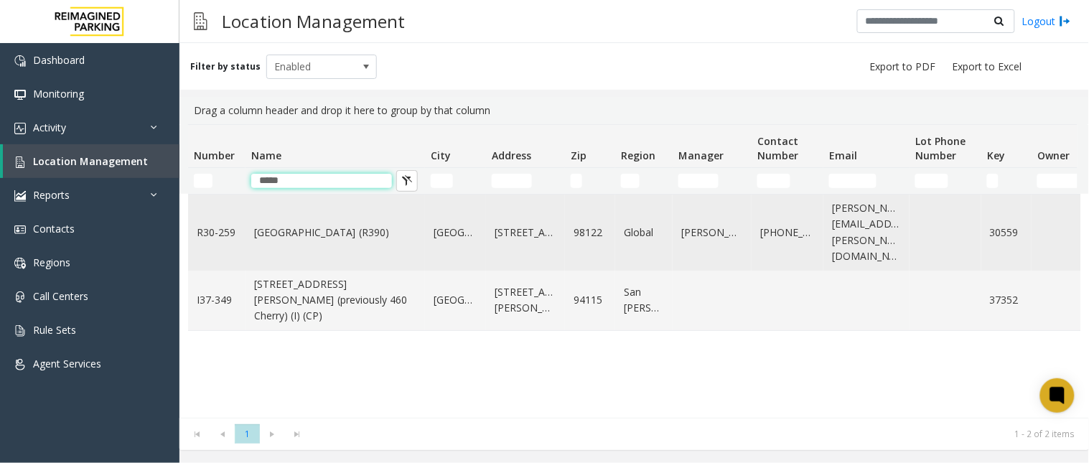  What do you see at coordinates (52, 262) in the screenshot?
I see `span: Regions` at bounding box center [52, 262].